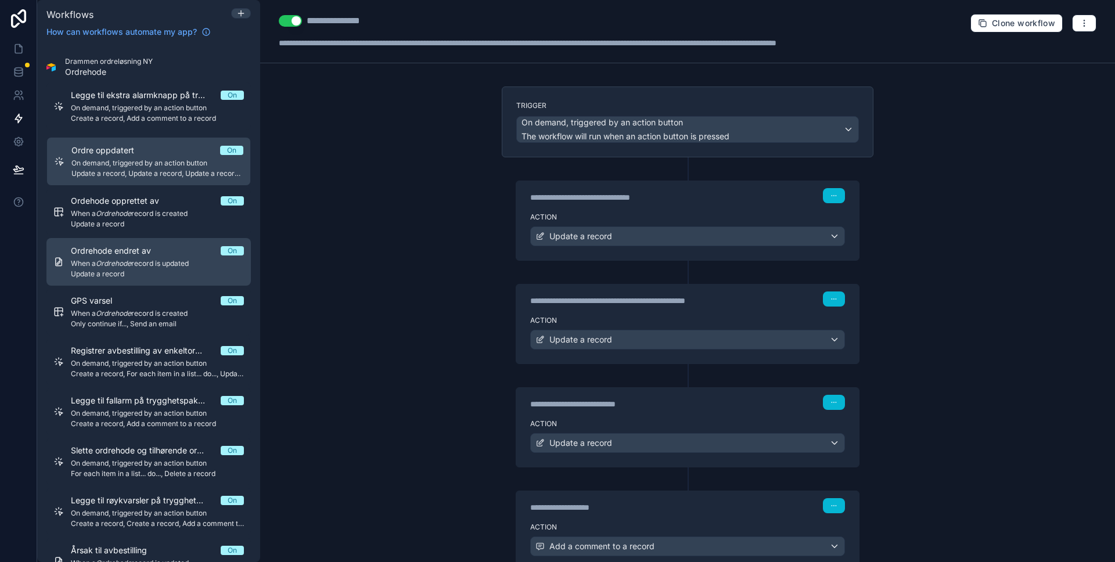 Image resolution: width=1115 pixels, height=562 pixels. What do you see at coordinates (70, 15) in the screenshot?
I see `span: Workflows` at bounding box center [70, 15].